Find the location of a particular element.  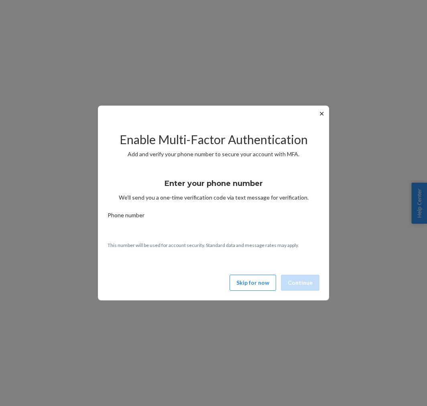

p: This number will be used for account security. Standard data and message rates may apply. is located at coordinates (214, 245).